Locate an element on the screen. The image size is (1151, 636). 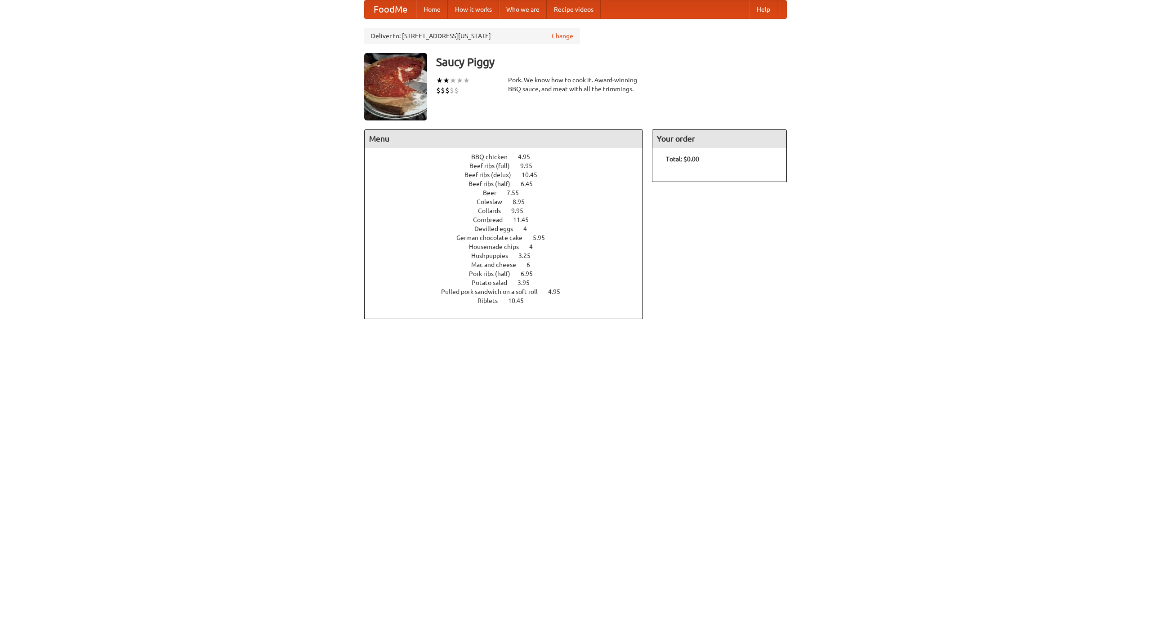
span: Beef ribs (delux) is located at coordinates (492, 175).